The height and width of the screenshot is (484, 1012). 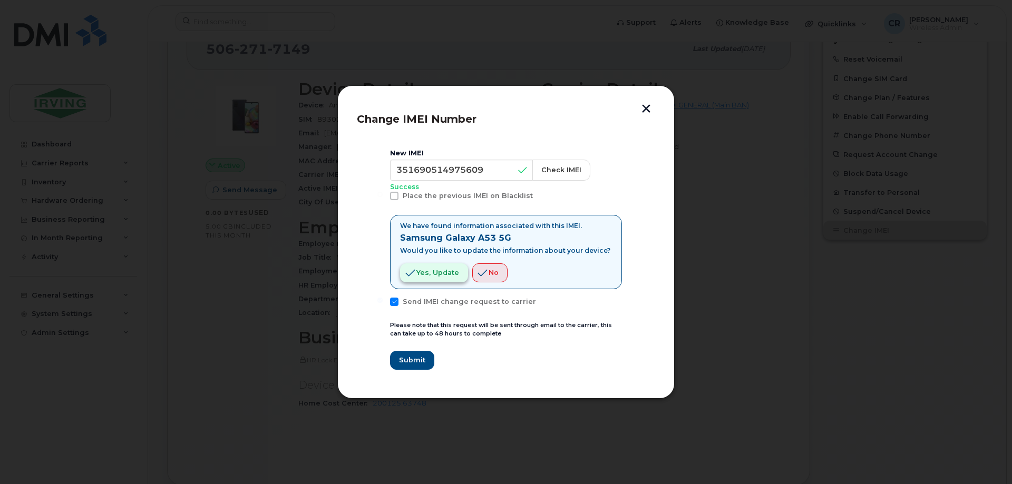 What do you see at coordinates (506, 187) in the screenshot?
I see `p: Success` at bounding box center [506, 187].